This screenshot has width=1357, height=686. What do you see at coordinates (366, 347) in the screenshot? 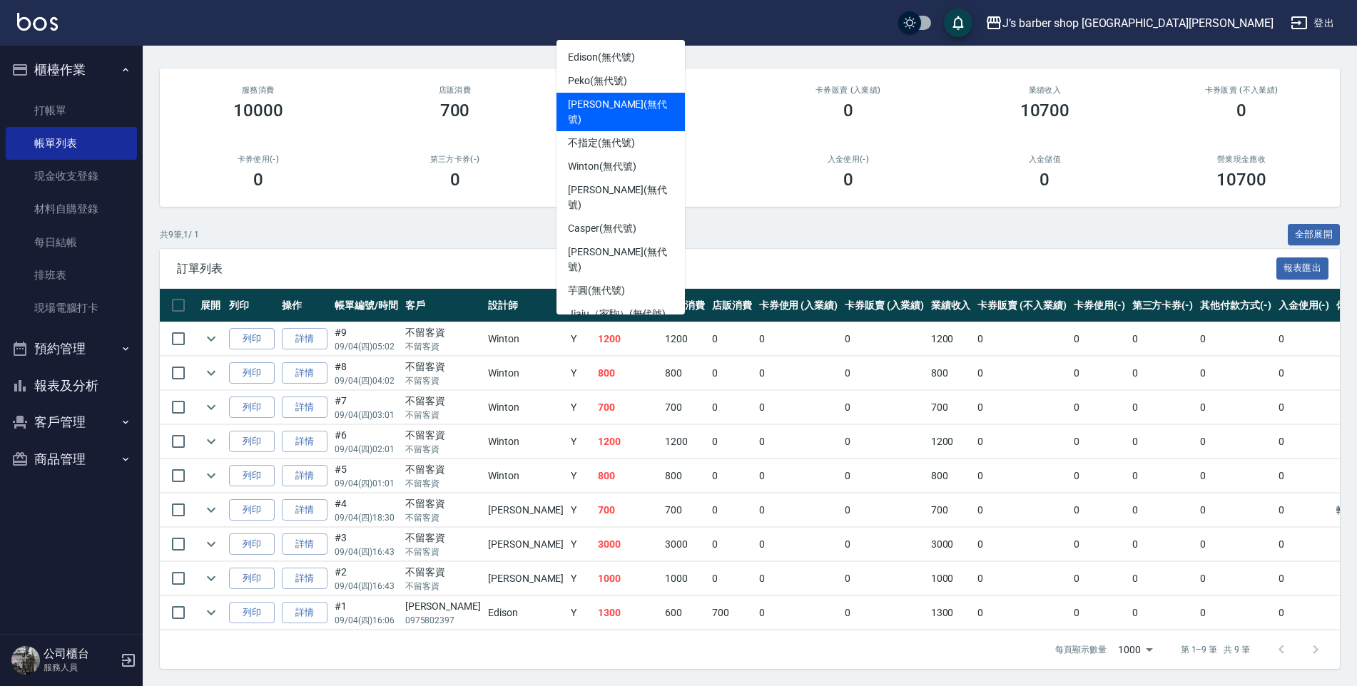
I see `p: 09/04 (四) 05:02` at bounding box center [366, 347].